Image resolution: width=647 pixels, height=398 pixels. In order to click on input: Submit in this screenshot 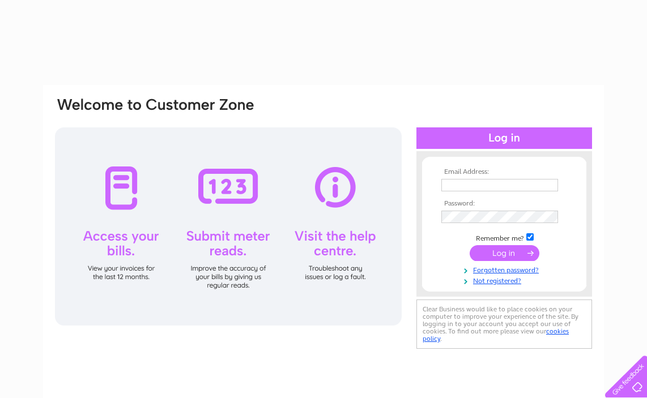, I will do `click(504, 253)`.